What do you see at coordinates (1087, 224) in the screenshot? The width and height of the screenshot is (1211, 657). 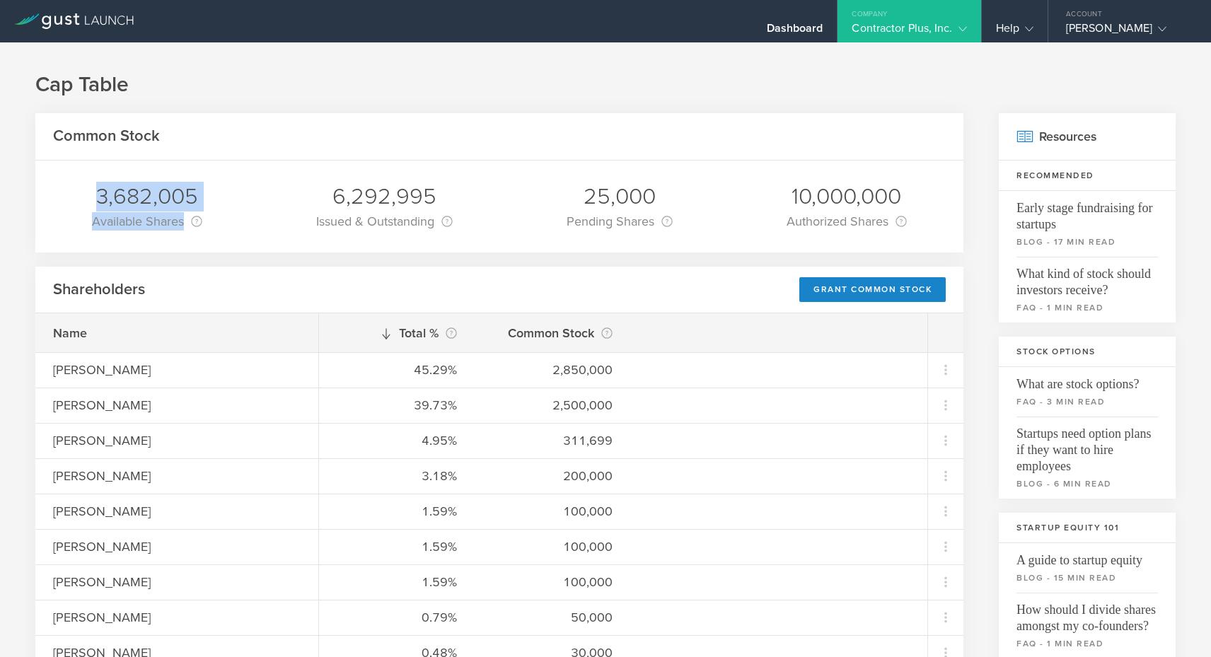 I see `a: Early stage fundraising for startupsblog - 17 min read` at bounding box center [1087, 224].